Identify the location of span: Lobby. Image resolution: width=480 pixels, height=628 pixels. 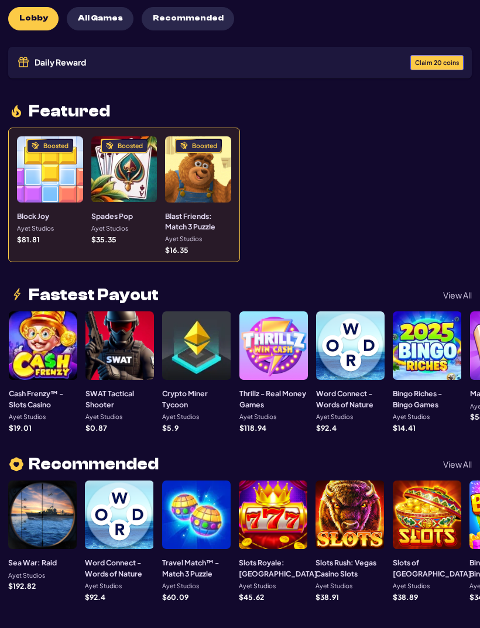
(33, 18).